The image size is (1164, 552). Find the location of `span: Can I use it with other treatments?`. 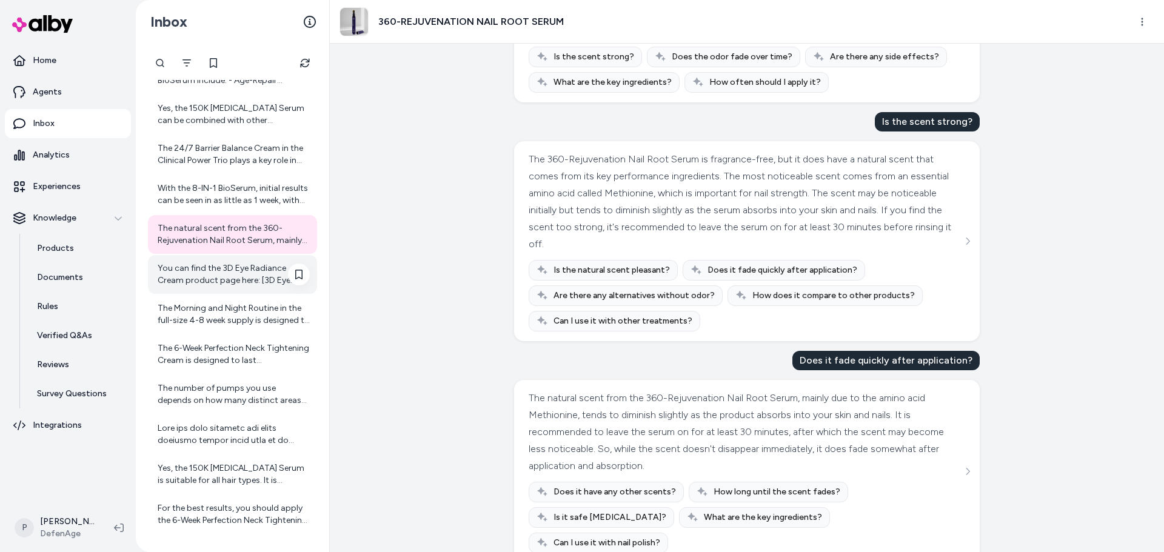

span: Can I use it with other treatments? is located at coordinates (622, 321).